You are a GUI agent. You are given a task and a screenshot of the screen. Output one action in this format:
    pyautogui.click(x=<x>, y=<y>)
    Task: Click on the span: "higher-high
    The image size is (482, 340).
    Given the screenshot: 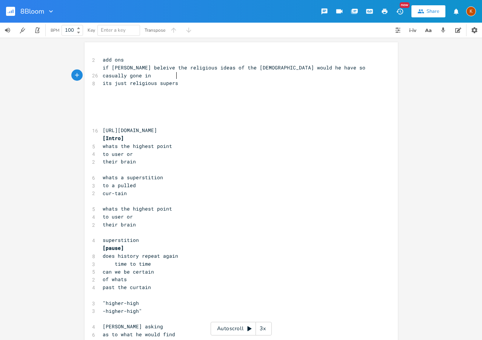 What is the action you would take?
    pyautogui.click(x=121, y=303)
    